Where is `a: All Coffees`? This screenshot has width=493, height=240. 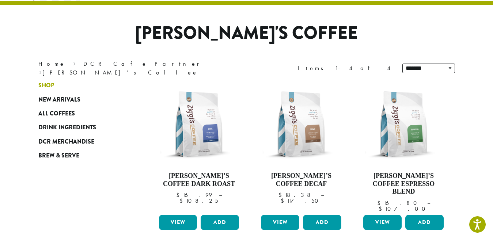
a: All Coffees is located at coordinates (82, 114).